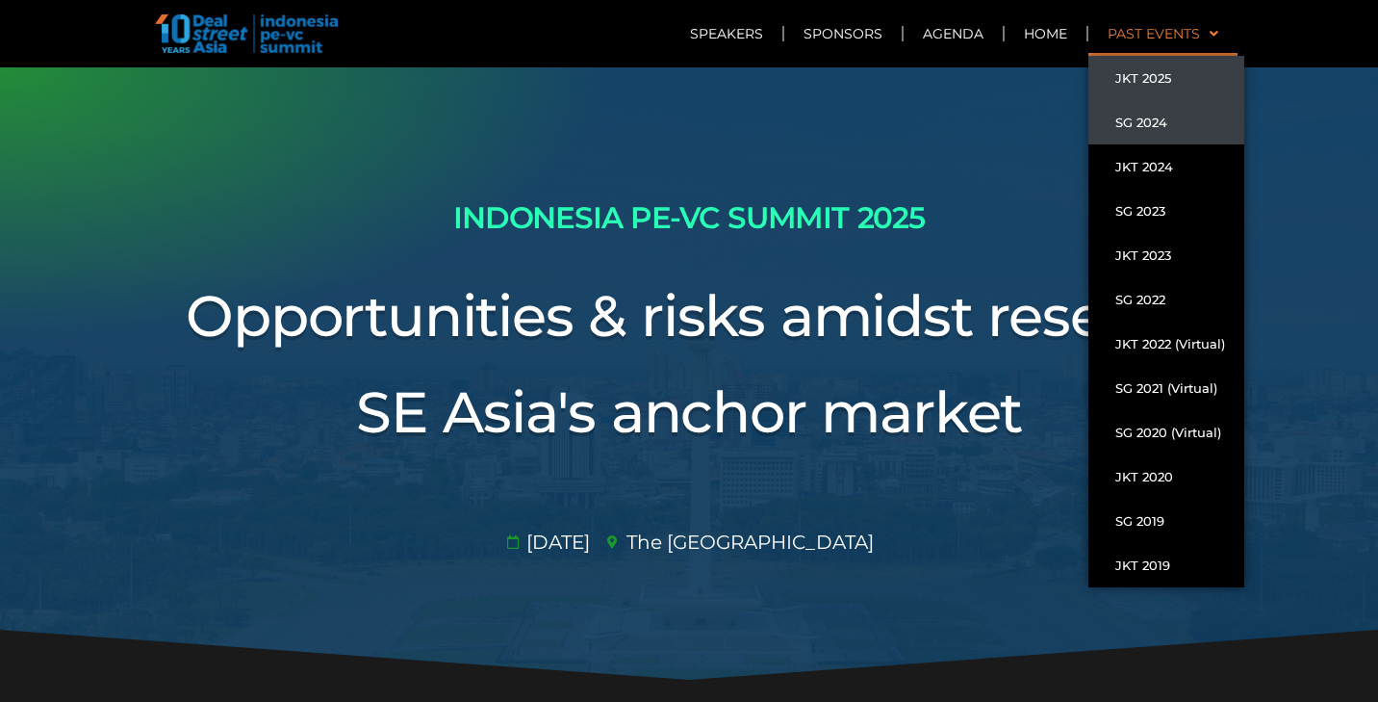 This screenshot has width=1378, height=702. I want to click on a: Home, so click(1045, 34).